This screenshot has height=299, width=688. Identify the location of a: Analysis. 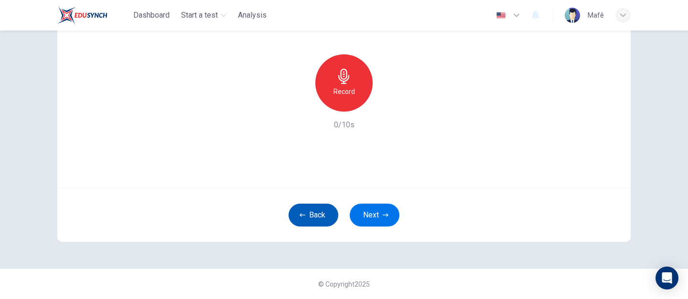
(252, 15).